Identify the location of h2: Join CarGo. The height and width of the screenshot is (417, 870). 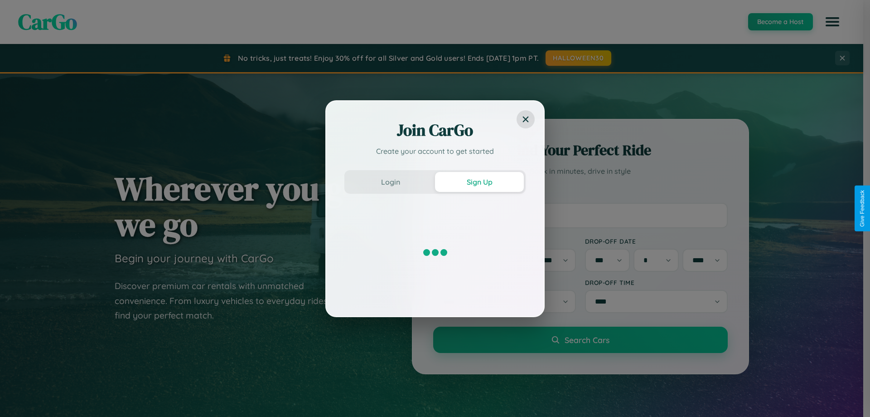
(435, 130).